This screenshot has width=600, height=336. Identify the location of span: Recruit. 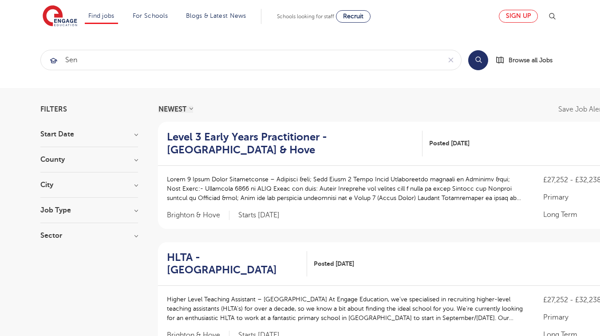
(353, 16).